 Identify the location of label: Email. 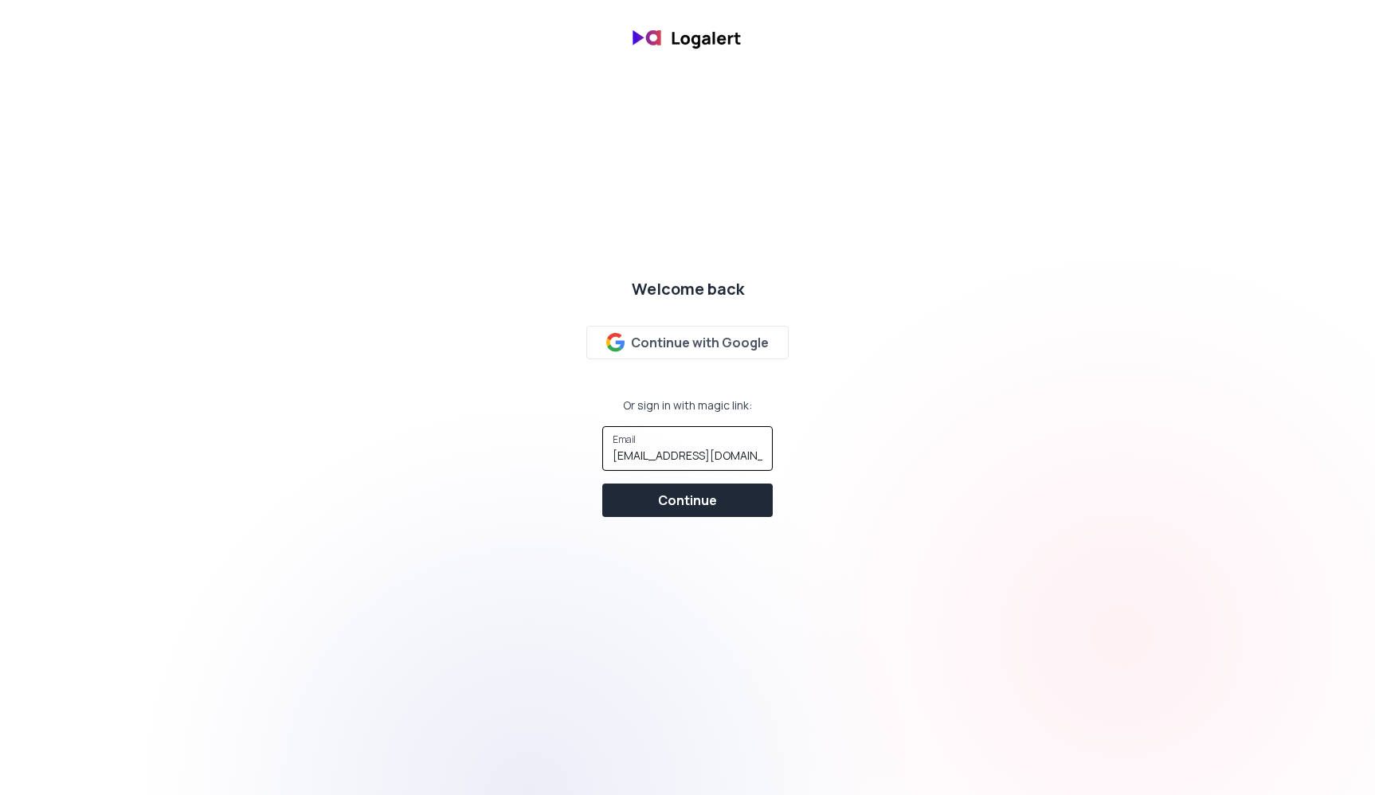
(627, 439).